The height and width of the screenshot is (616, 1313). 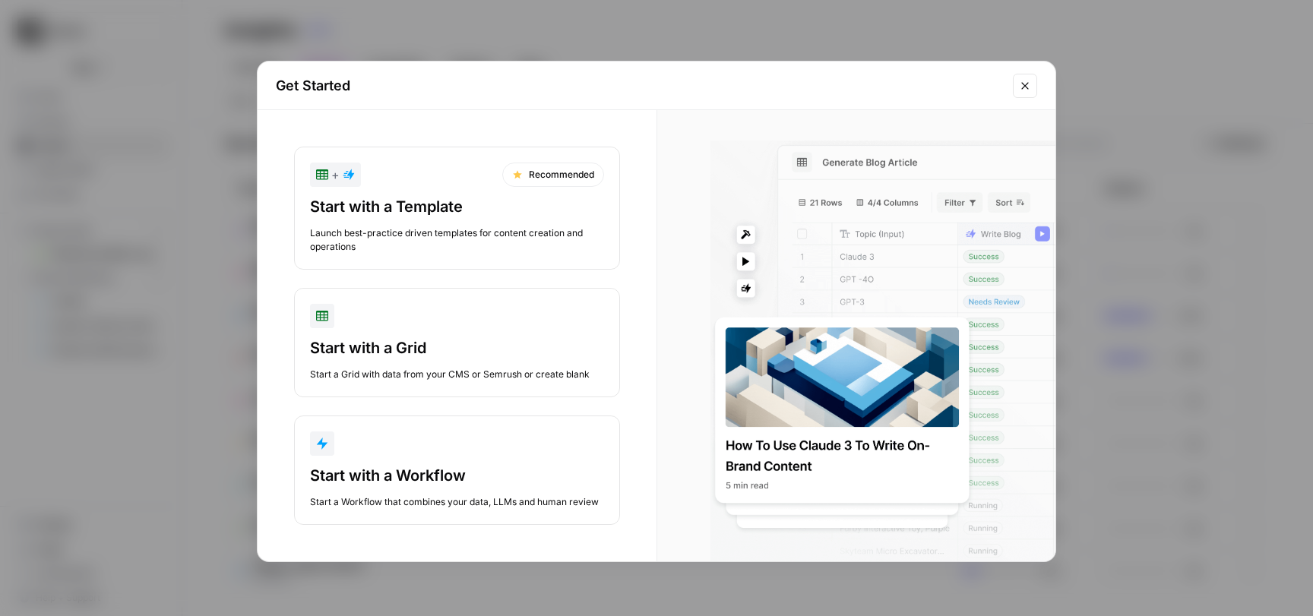 I want to click on div: Recommended, so click(x=553, y=175).